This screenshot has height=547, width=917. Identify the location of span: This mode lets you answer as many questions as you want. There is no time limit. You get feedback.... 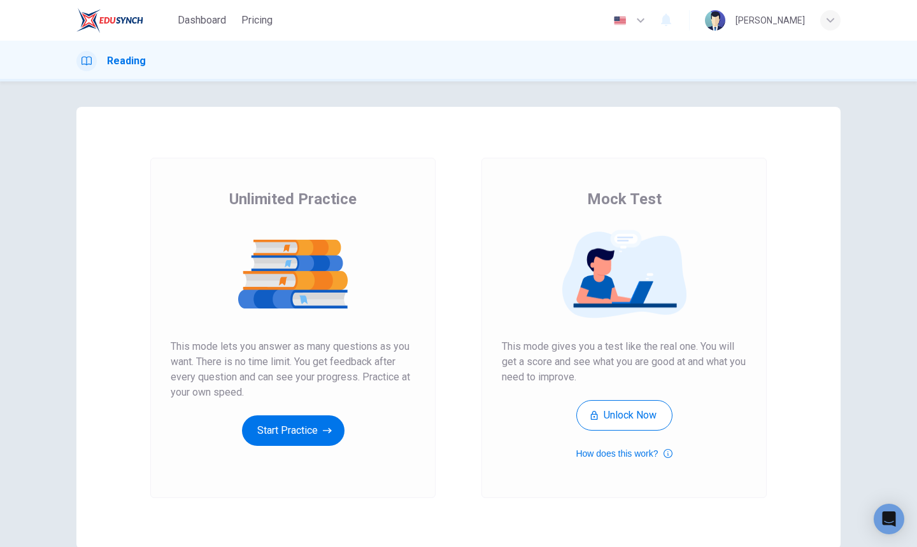
(293, 370).